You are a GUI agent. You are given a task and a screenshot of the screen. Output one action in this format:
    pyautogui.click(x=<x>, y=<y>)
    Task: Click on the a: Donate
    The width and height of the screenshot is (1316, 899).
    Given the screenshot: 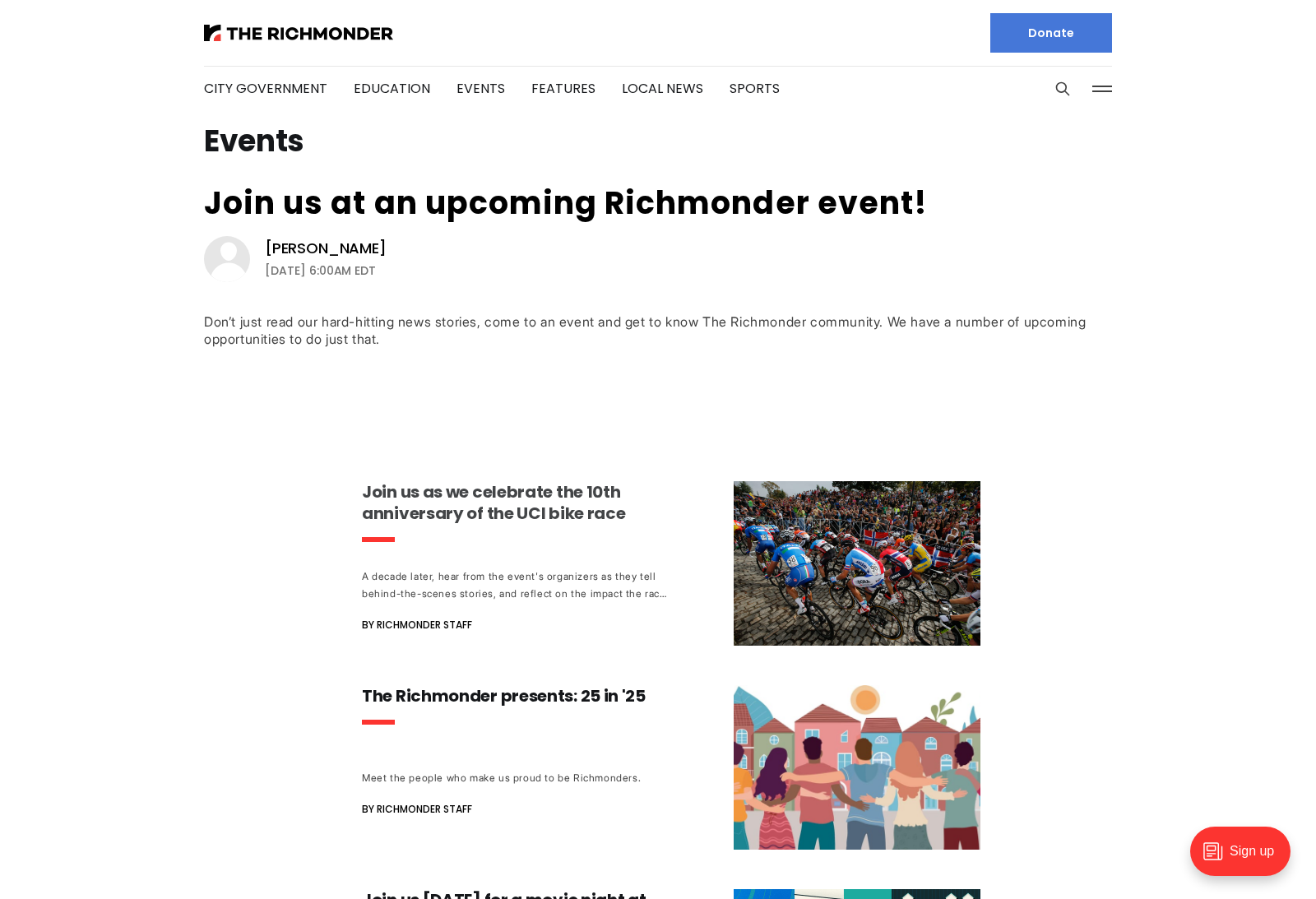 What is the action you would take?
    pyautogui.click(x=1051, y=33)
    